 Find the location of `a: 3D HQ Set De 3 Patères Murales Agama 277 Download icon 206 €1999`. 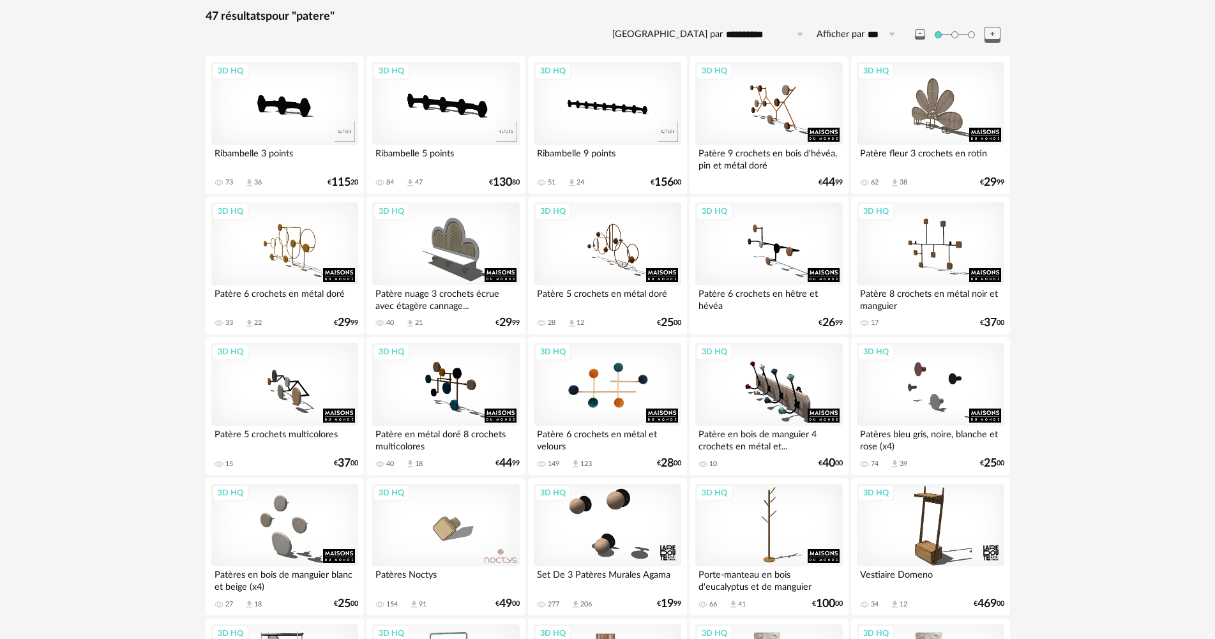

a: 3D HQ Set De 3 Patères Murales Agama 277 Download icon 206 €1999 is located at coordinates (607, 547).